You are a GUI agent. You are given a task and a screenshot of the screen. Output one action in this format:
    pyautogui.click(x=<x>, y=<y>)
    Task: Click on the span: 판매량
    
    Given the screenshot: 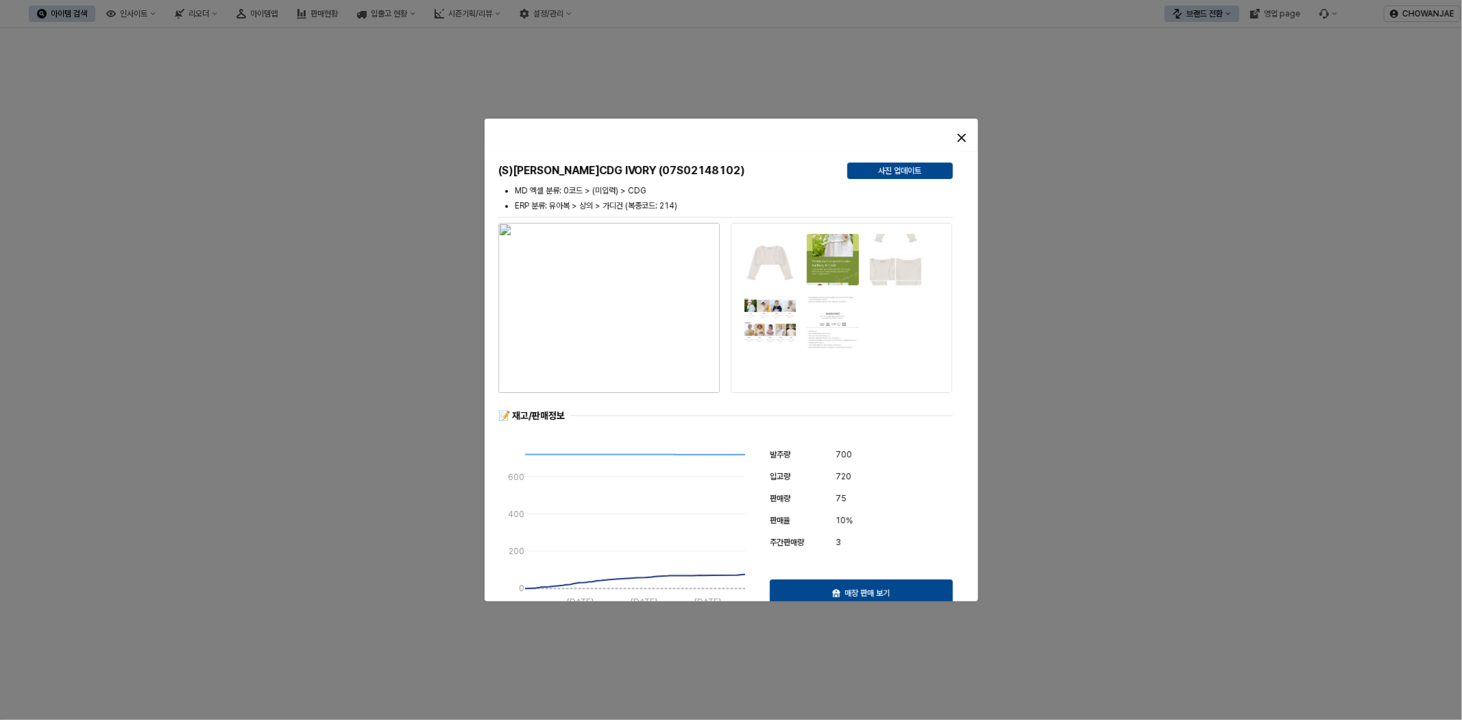 What is the action you would take?
    pyautogui.click(x=780, y=498)
    